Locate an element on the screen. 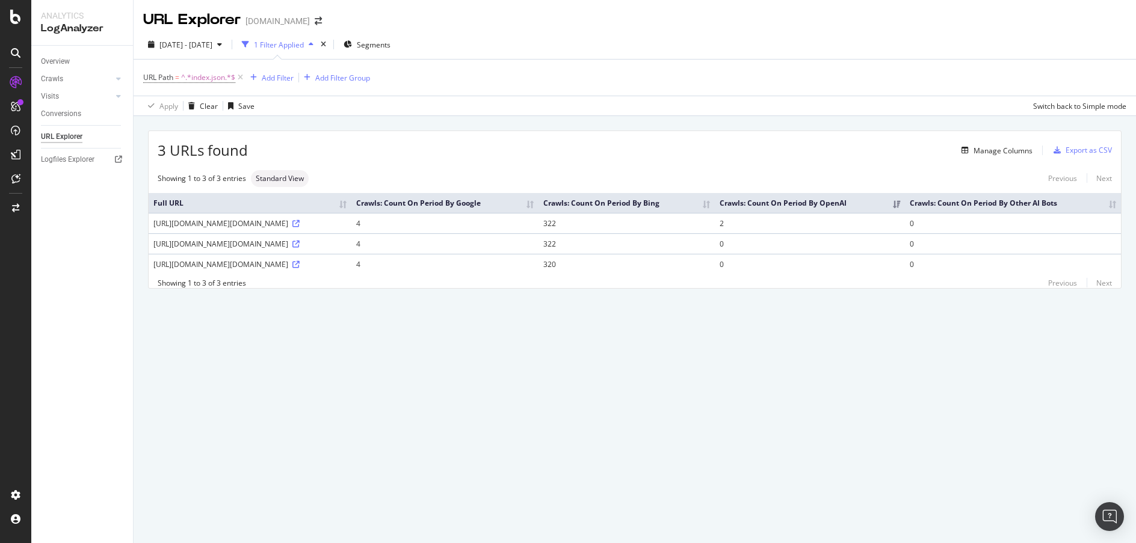 Image resolution: width=1136 pixels, height=543 pixels. div: Add Filter is located at coordinates (277, 78).